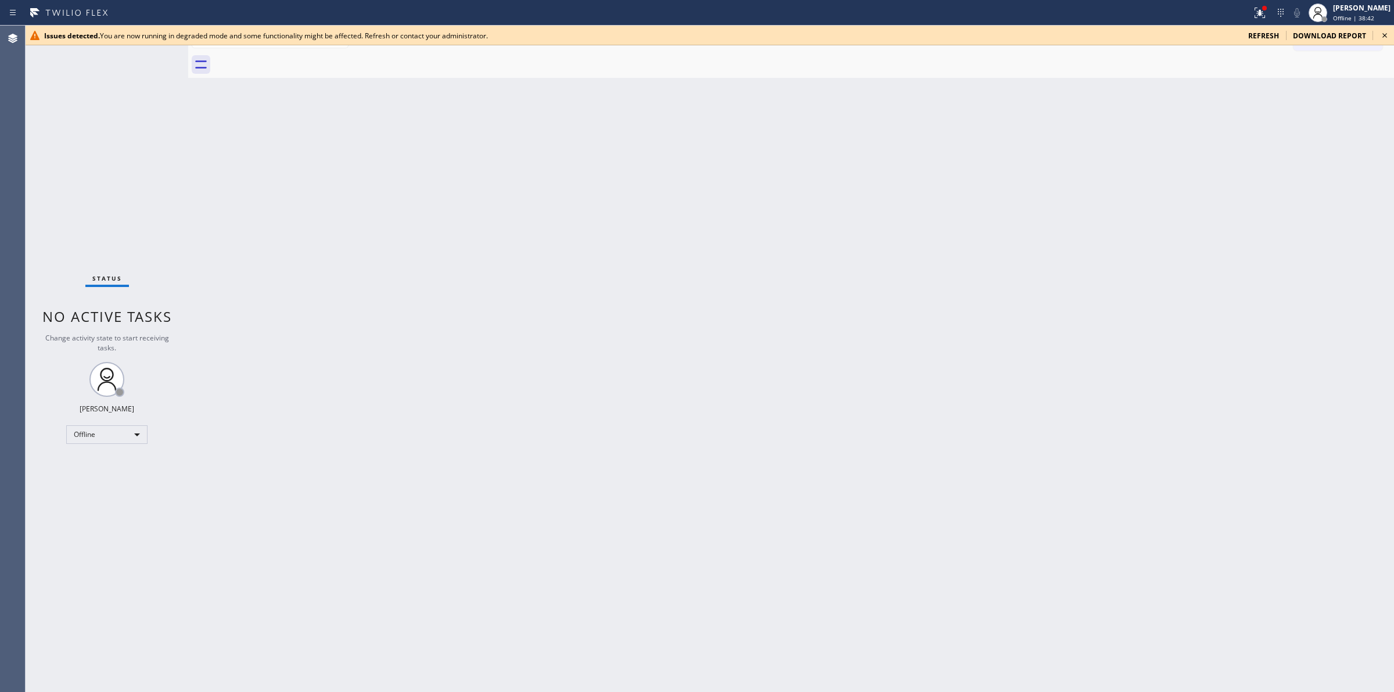 The width and height of the screenshot is (1394, 692). What do you see at coordinates (72, 35) in the screenshot?
I see `b: Issues detected.` at bounding box center [72, 35].